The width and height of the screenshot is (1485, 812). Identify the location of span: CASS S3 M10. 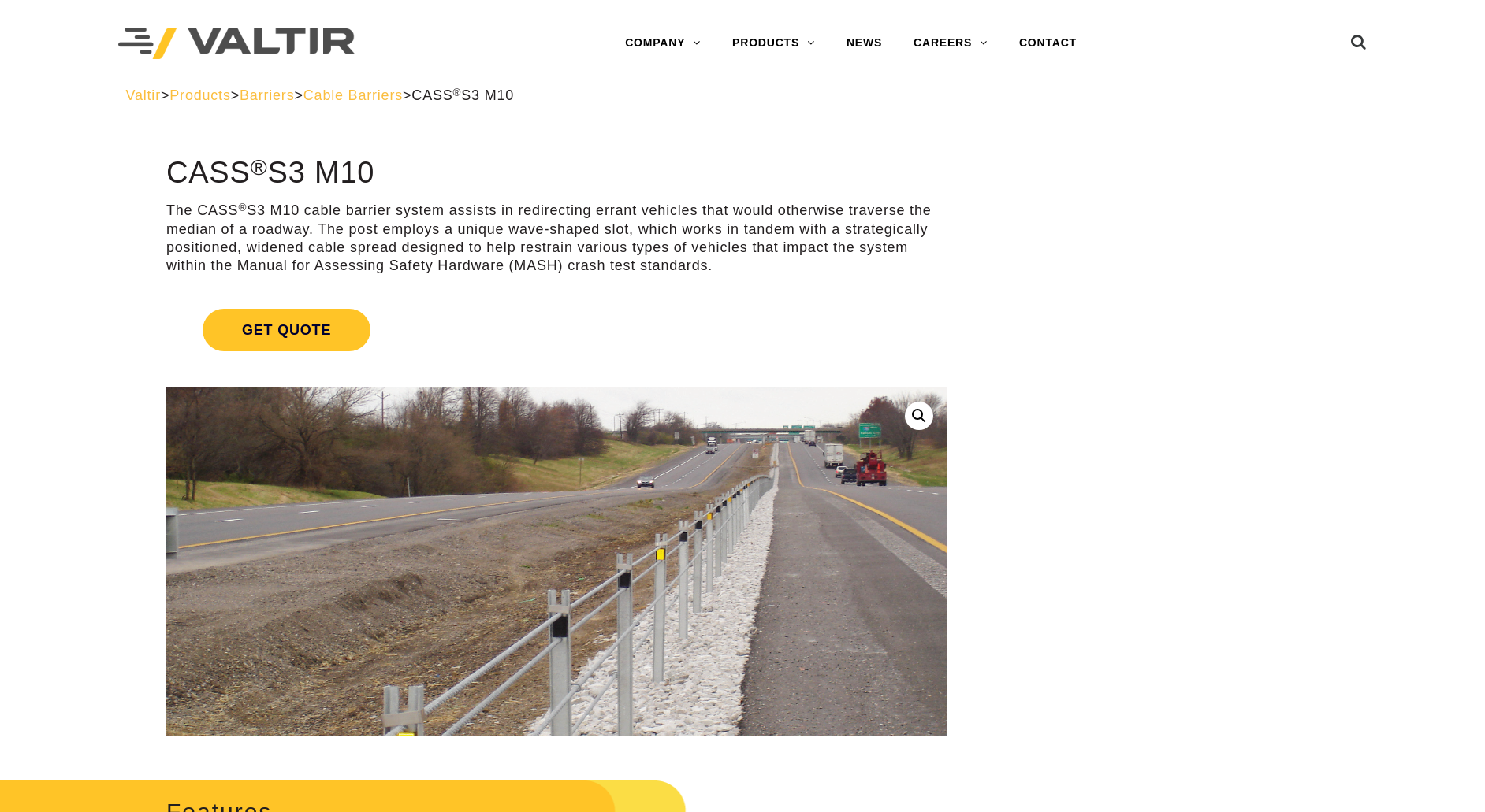
(462, 95).